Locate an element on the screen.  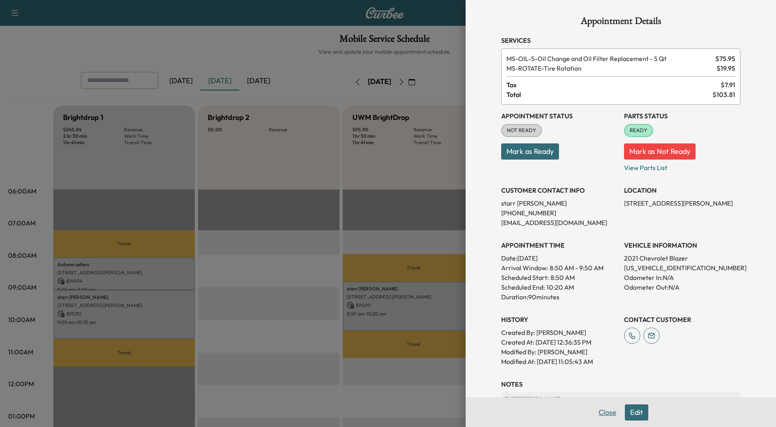
h1: Appointment Details is located at coordinates (621, 23).